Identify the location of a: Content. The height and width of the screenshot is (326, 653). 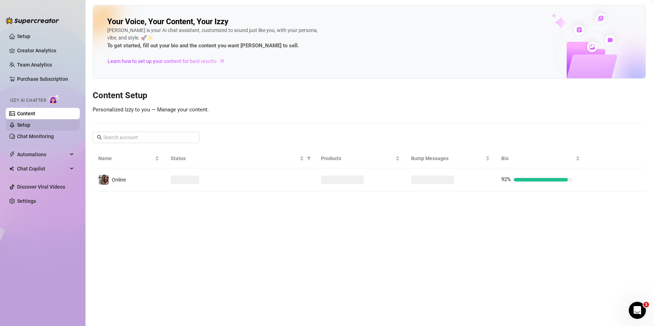
(26, 114).